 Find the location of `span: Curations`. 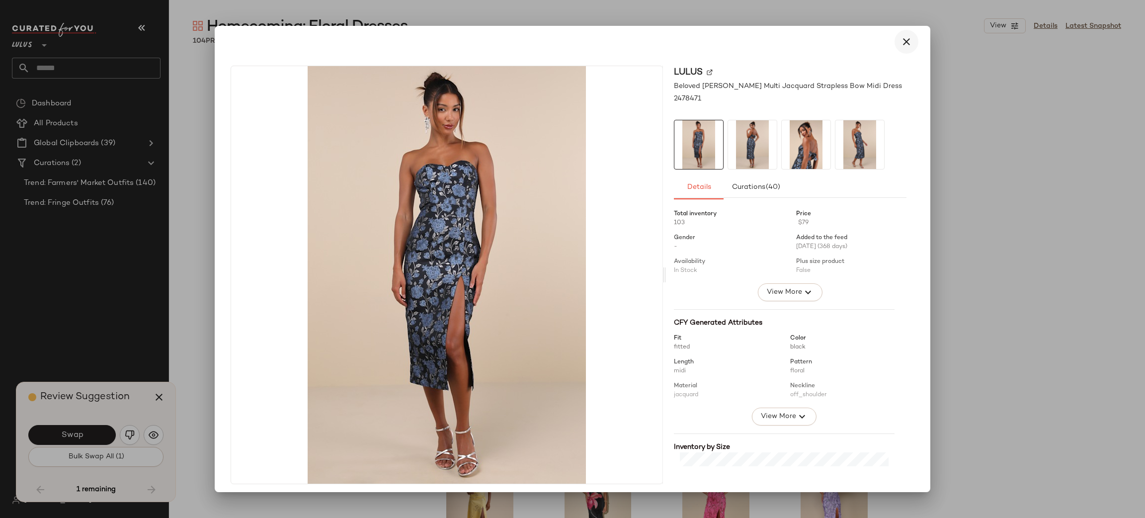

span: Curations is located at coordinates (756, 187).